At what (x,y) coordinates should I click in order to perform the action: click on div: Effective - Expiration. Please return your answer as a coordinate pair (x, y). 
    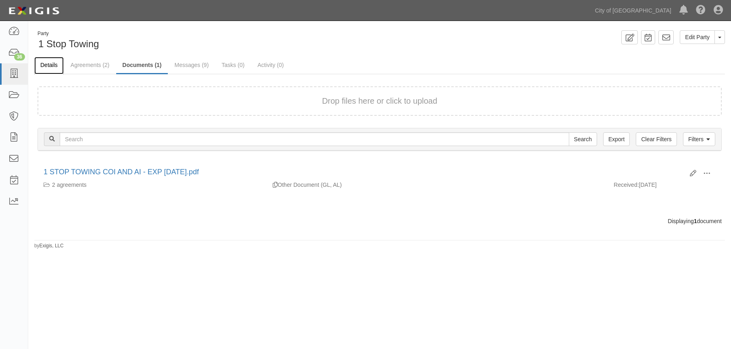
    Looking at the image, I should click on (522, 181).